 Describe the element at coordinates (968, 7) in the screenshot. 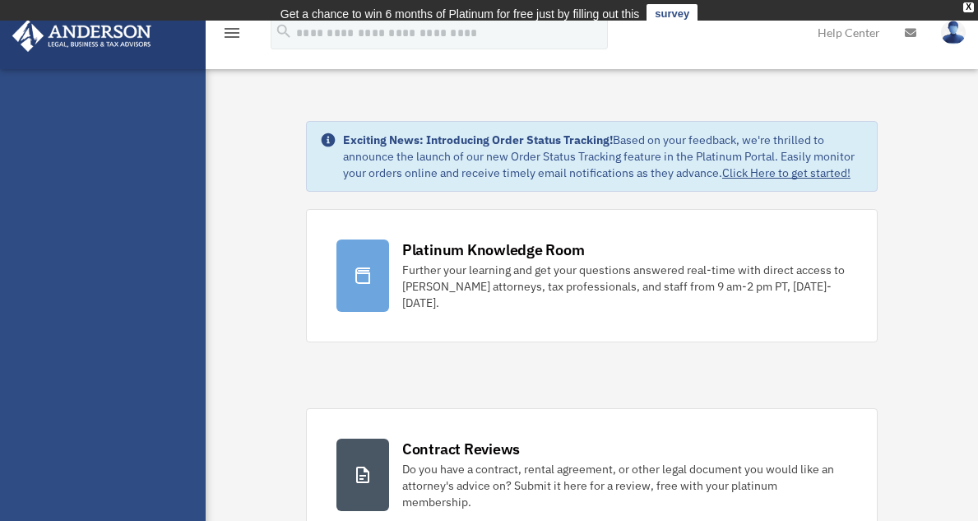

I see `div: close` at that location.